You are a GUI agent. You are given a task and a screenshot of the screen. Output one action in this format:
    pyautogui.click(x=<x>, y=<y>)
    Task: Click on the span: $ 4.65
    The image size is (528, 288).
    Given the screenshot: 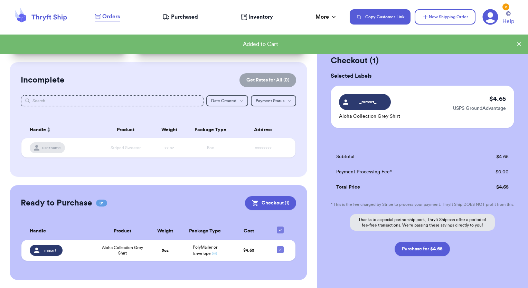 What is the action you would take?
    pyautogui.click(x=249, y=250)
    